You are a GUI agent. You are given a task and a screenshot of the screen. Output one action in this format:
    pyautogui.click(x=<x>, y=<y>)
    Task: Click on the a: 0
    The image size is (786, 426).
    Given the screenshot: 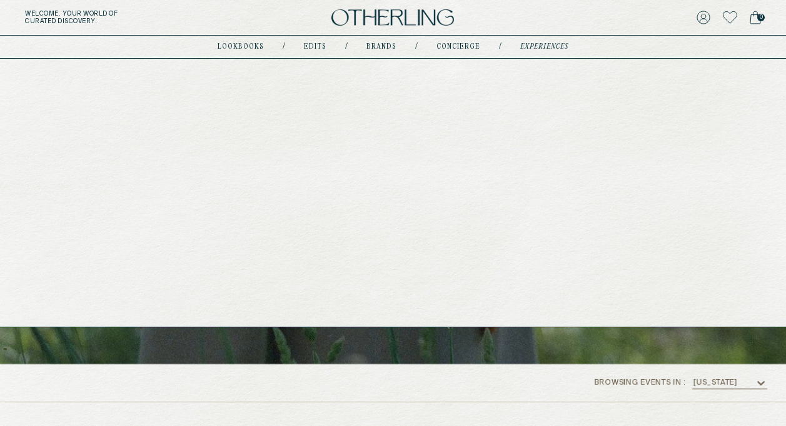 What is the action you would take?
    pyautogui.click(x=755, y=18)
    